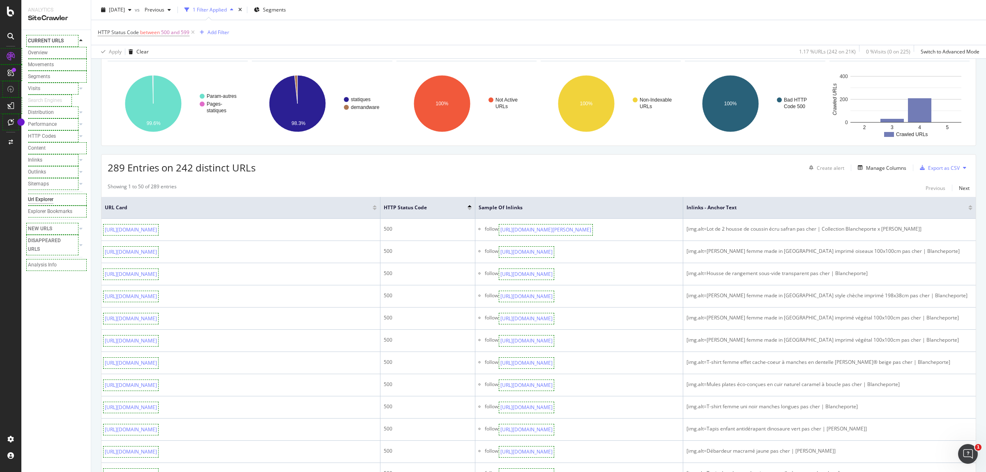 The width and height of the screenshot is (986, 472). What do you see at coordinates (35, 160) in the screenshot?
I see `div: Inlinks` at bounding box center [35, 160].